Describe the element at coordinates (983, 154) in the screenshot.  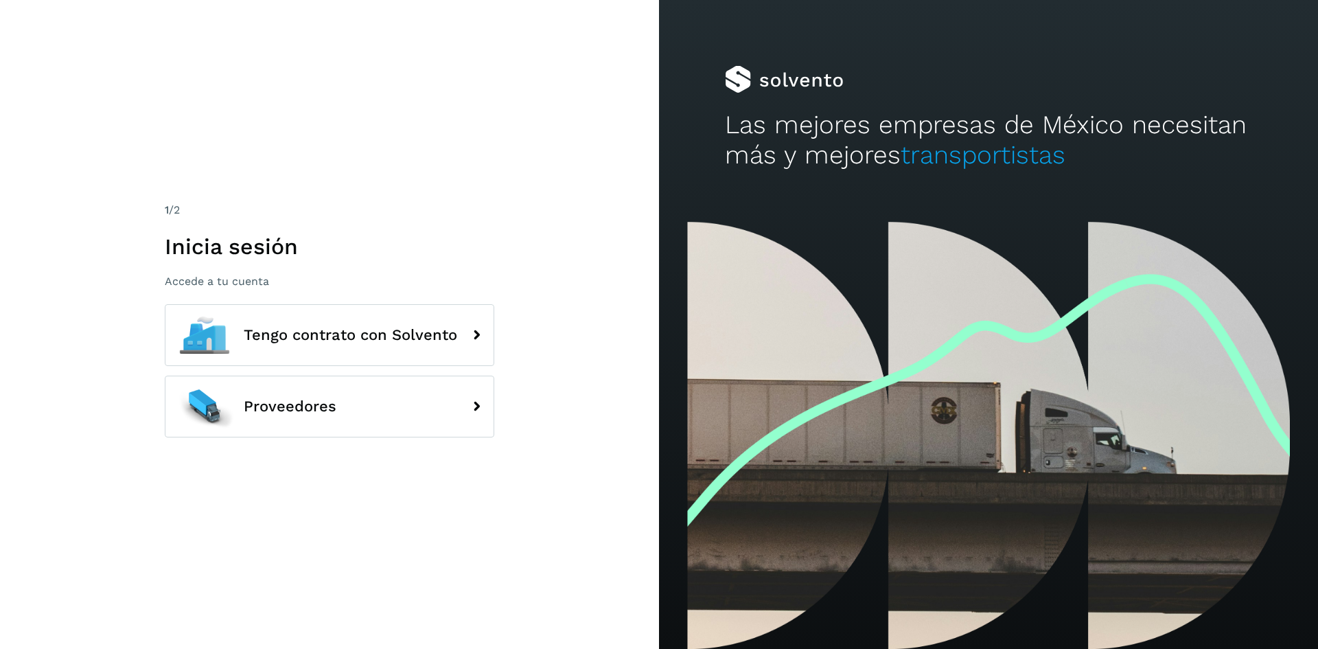
I see `span: transportistas` at that location.